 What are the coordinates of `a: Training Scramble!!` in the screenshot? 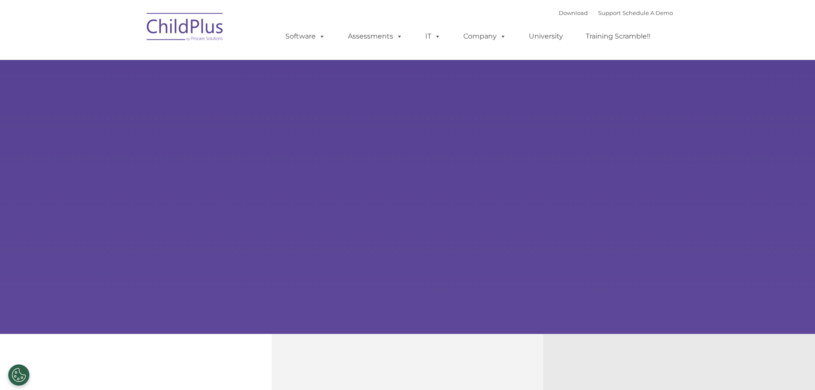 It's located at (618, 36).